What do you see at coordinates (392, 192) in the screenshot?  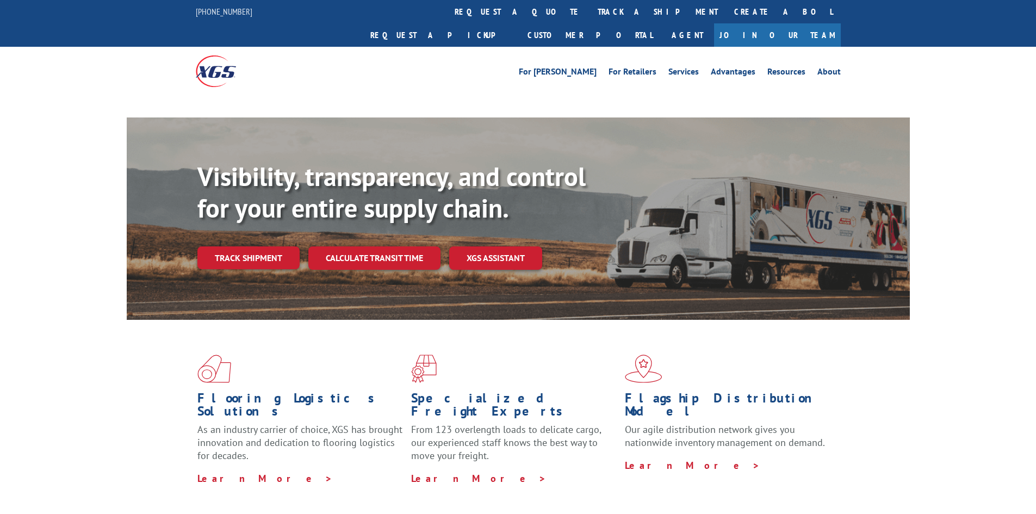 I see `b: Visibility, transparency, and control for your entire supply chain.` at bounding box center [392, 192].